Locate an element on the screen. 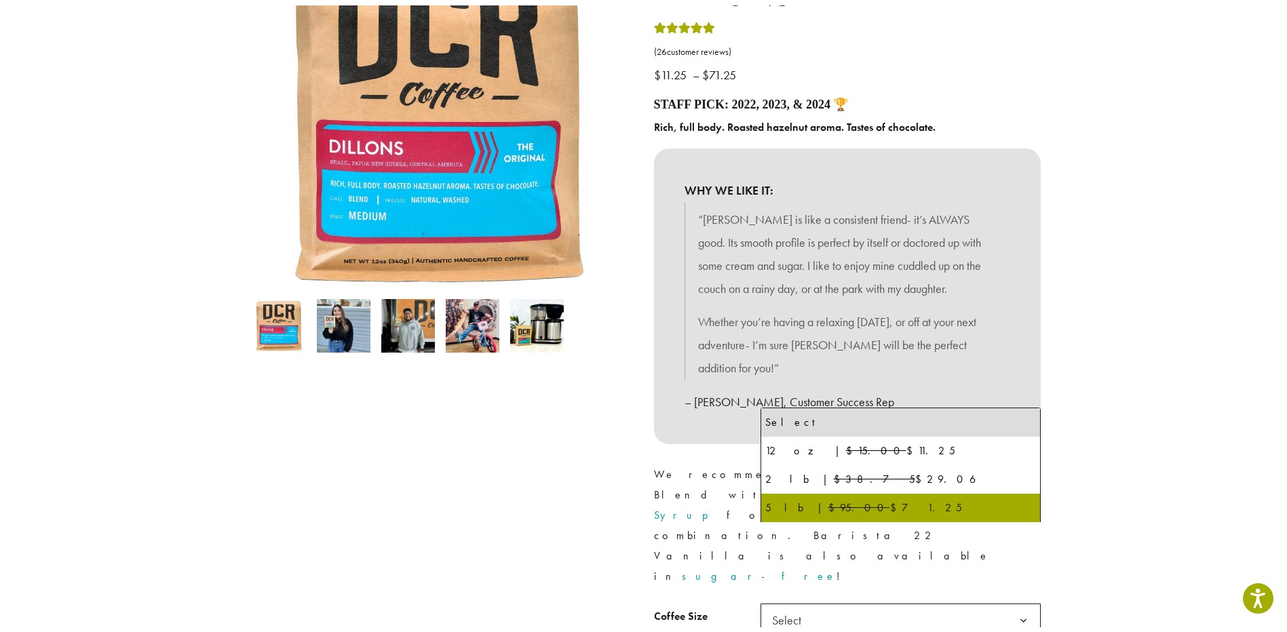 This screenshot has width=1287, height=632. h4: Staff Pick: 2022, 2023, & 2024 🏆 is located at coordinates (848, 100).